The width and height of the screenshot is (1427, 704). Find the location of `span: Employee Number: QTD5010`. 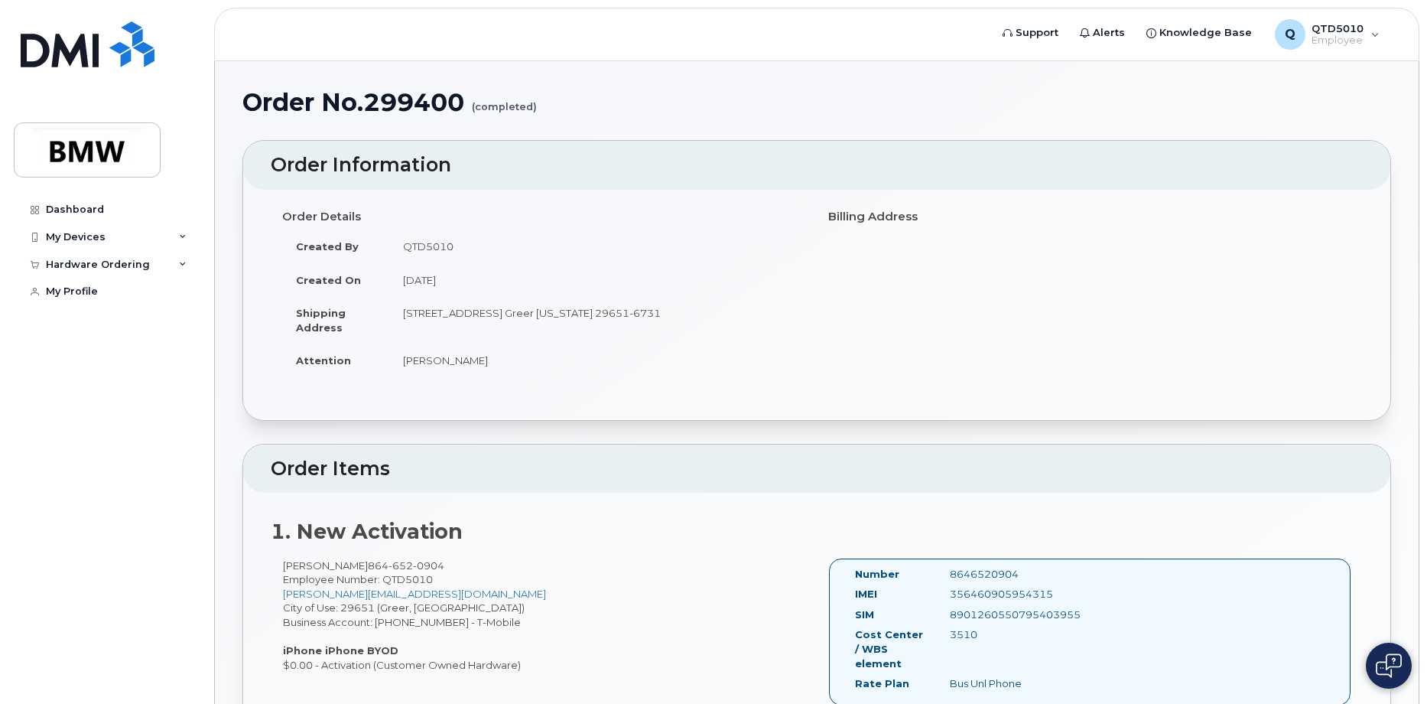

span: Employee Number: QTD5010 is located at coordinates (358, 579).